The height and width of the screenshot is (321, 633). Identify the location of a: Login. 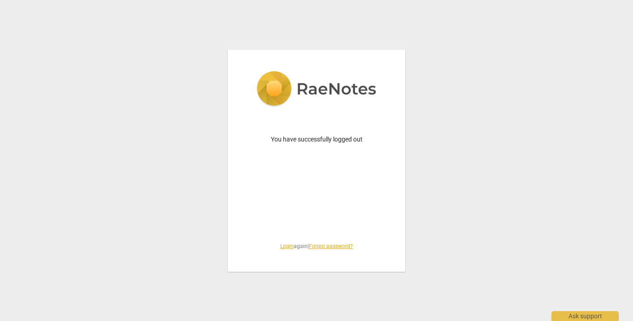
(287, 246).